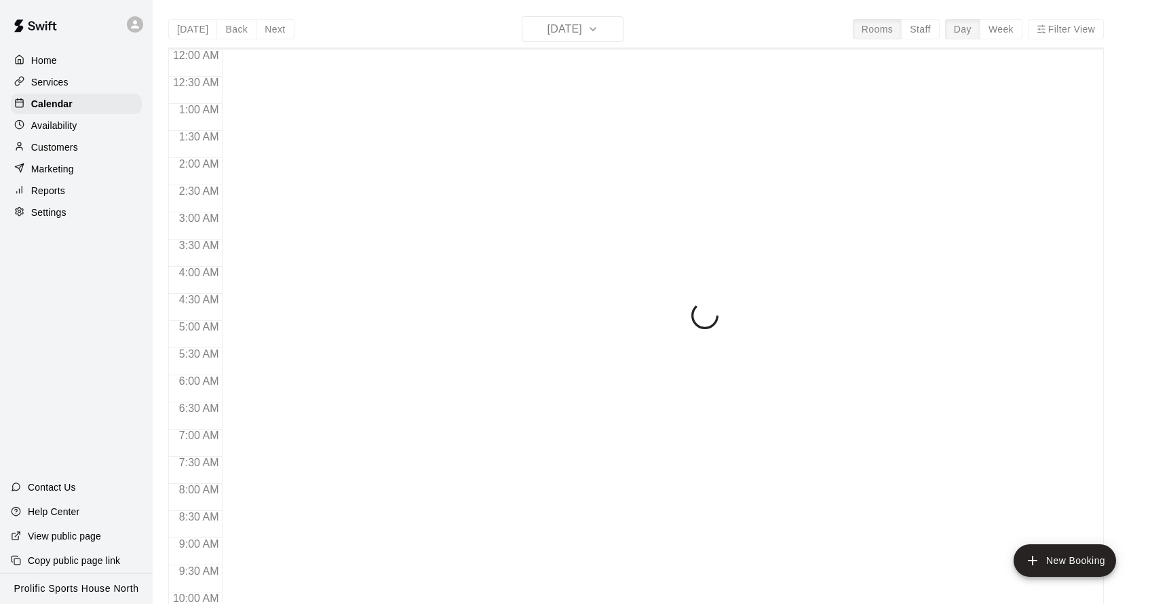  What do you see at coordinates (49, 212) in the screenshot?
I see `p: Settings` at bounding box center [49, 212].